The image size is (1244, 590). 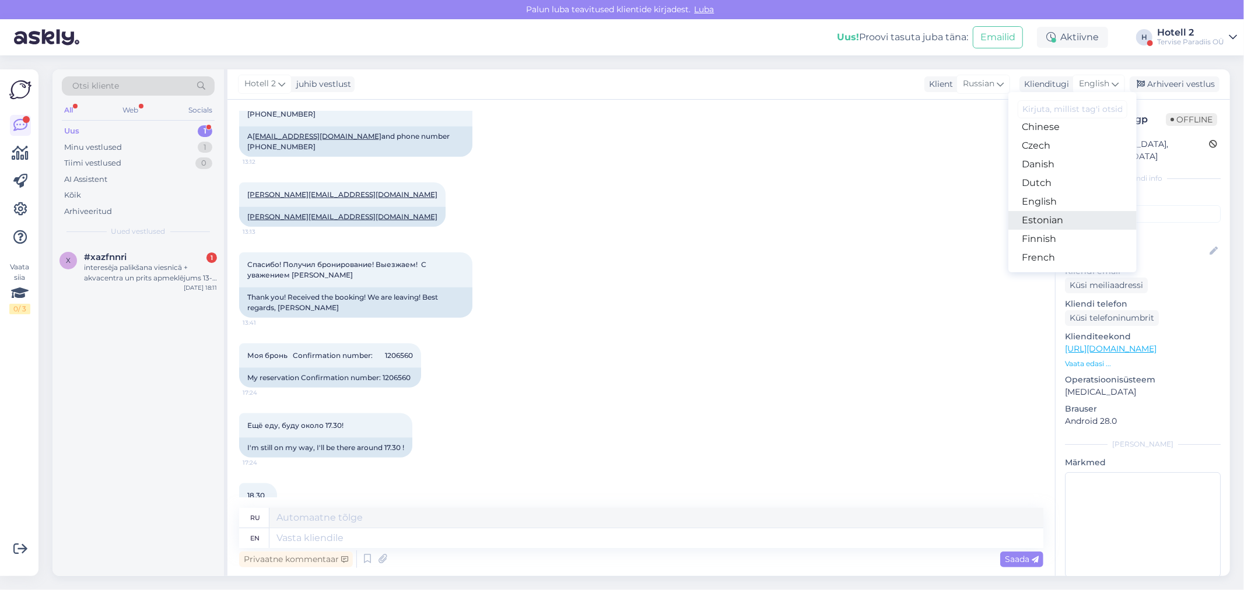 I want to click on p: Operatsioonisüsteem, so click(x=1143, y=380).